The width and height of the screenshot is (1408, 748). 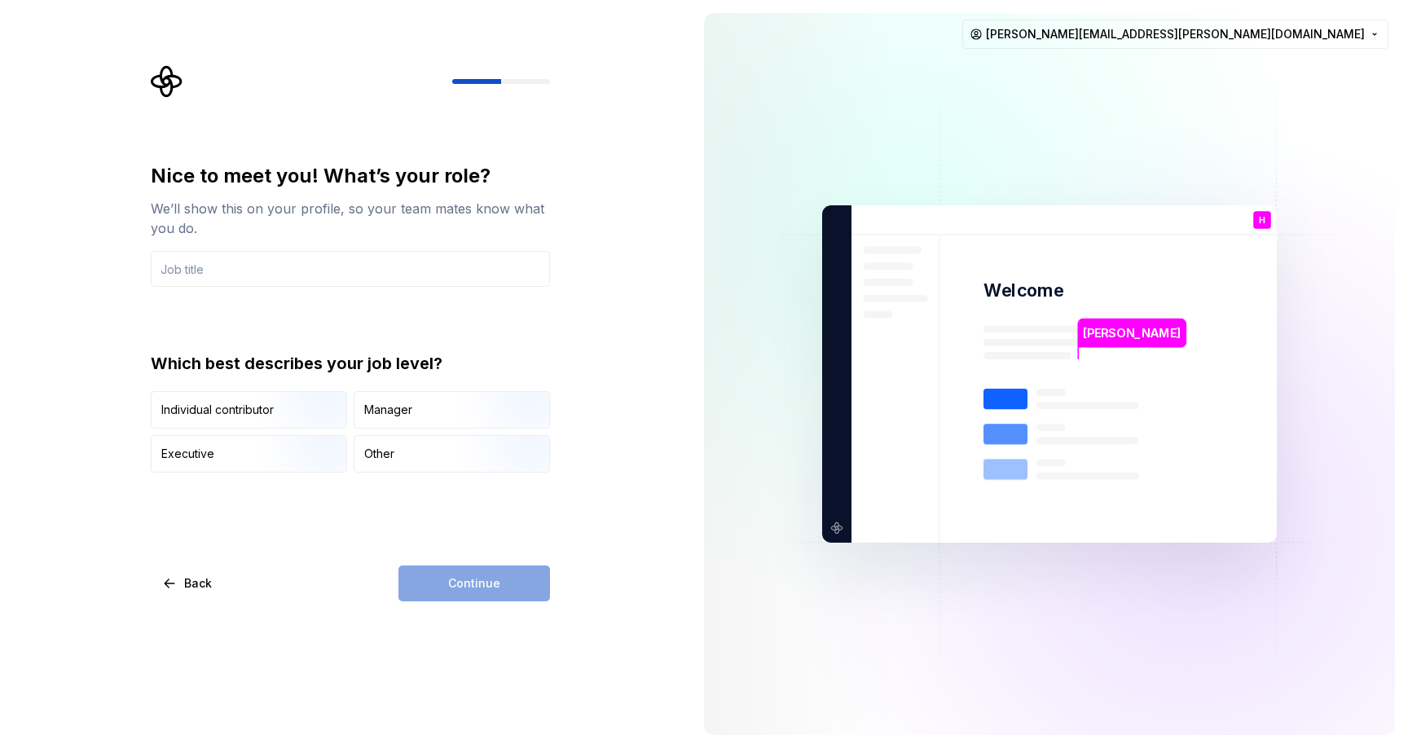 I want to click on div: Executive, so click(x=187, y=454).